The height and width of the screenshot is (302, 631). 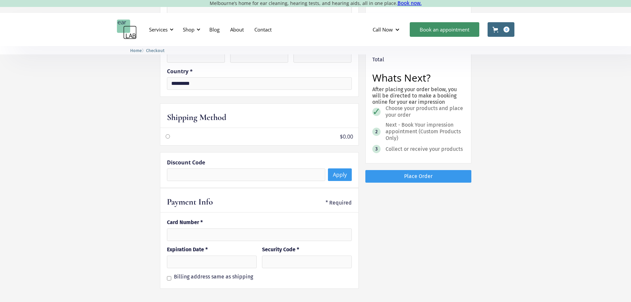 What do you see at coordinates (444, 29) in the screenshot?
I see `a: Book an appointment` at bounding box center [444, 29].